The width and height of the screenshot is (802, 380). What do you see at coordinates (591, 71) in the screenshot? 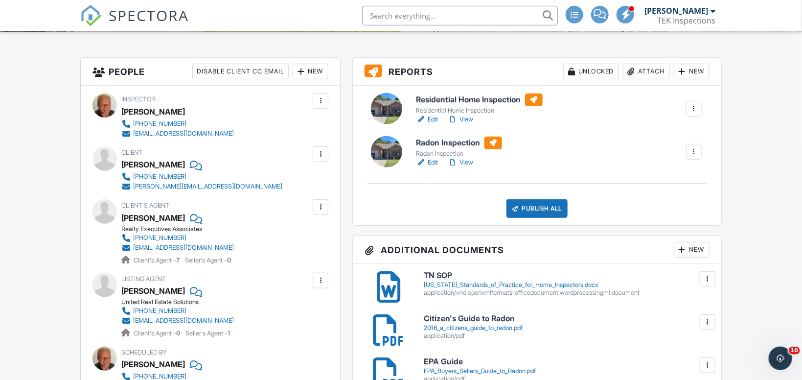
I see `div: Unlocked` at bounding box center [591, 71].